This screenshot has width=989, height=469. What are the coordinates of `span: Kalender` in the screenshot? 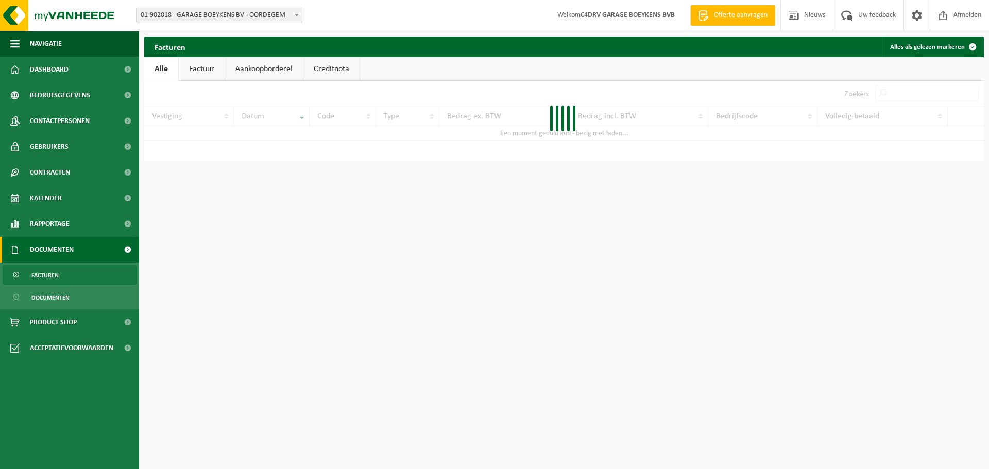 It's located at (46, 198).